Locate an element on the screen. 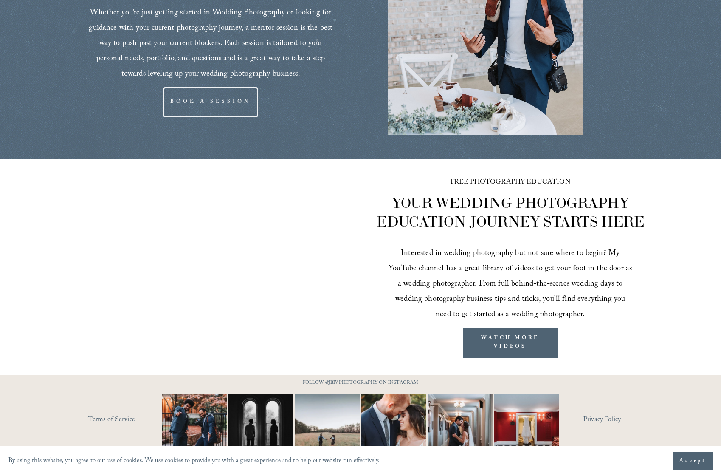 This screenshot has width=721, height=476. span: Interested in wedding photography but not sure where to begin? My YouTube channel has a great lib... is located at coordinates (511, 284).